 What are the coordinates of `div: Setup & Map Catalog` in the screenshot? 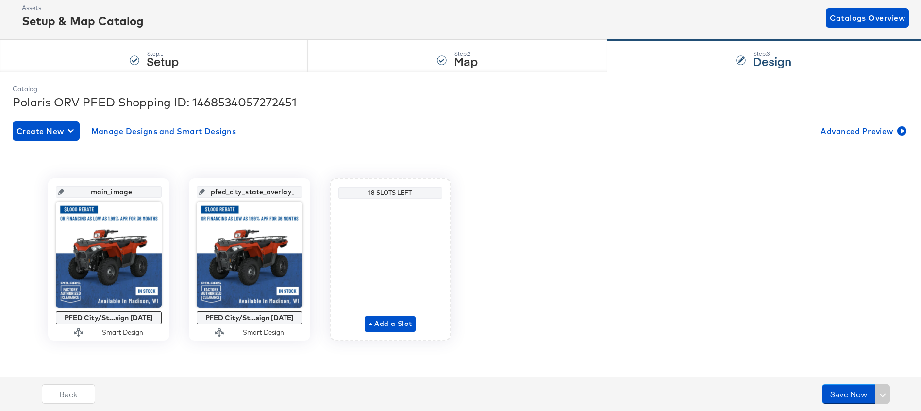 It's located at (83, 21).